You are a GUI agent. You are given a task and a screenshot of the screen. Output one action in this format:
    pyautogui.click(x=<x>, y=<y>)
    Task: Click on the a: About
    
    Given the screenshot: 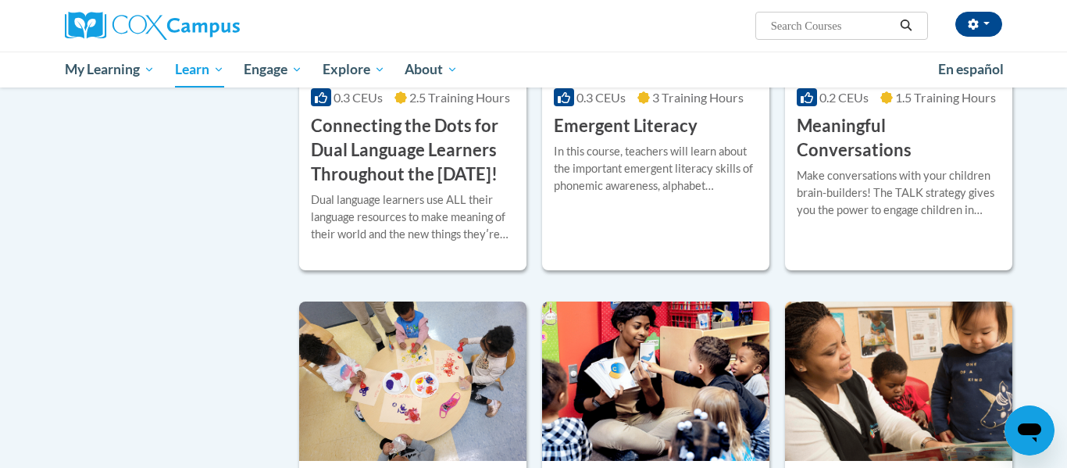 What is the action you would take?
    pyautogui.click(x=432, y=70)
    